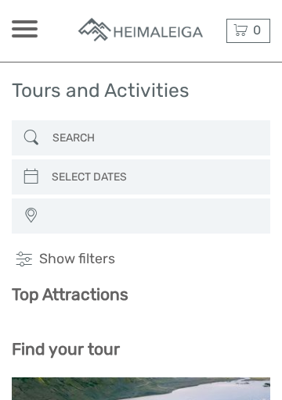 Image resolution: width=282 pixels, height=400 pixels. I want to click on input: SEARCH, so click(154, 138).